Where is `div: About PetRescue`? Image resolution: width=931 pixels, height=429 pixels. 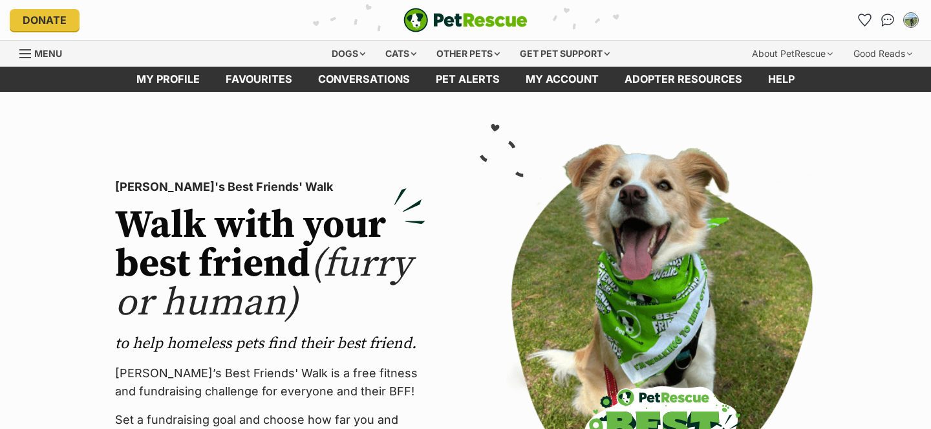 div: About PetRescue is located at coordinates (792, 54).